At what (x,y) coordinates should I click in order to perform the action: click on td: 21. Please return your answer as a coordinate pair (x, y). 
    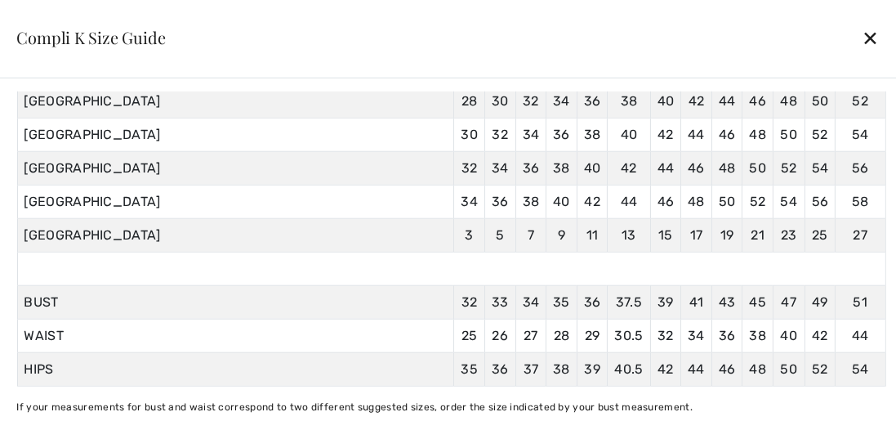
    Looking at the image, I should click on (758, 234).